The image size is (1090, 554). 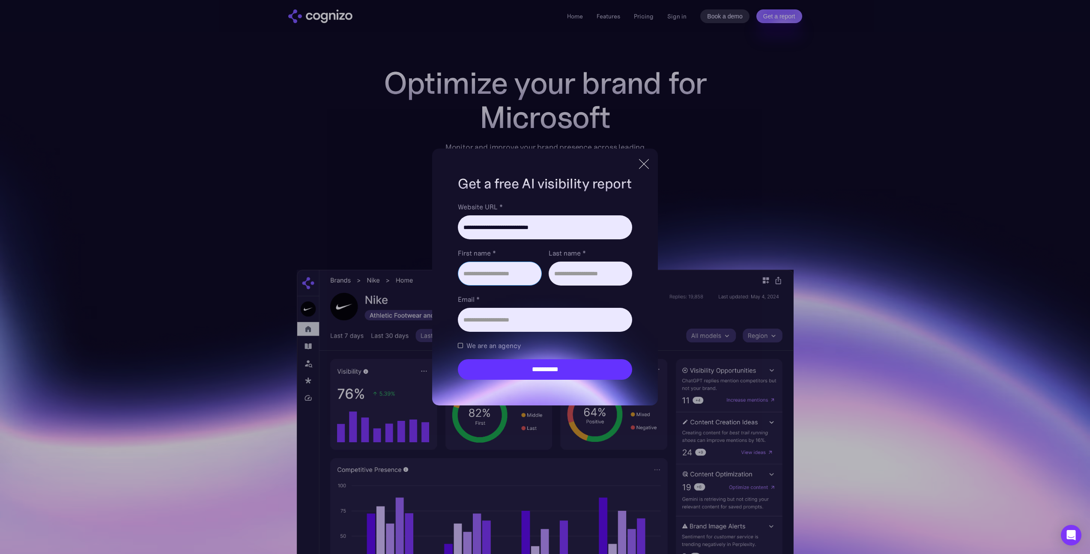 What do you see at coordinates (545, 291) in the screenshot?
I see `form: Brand Report Form` at bounding box center [545, 291].